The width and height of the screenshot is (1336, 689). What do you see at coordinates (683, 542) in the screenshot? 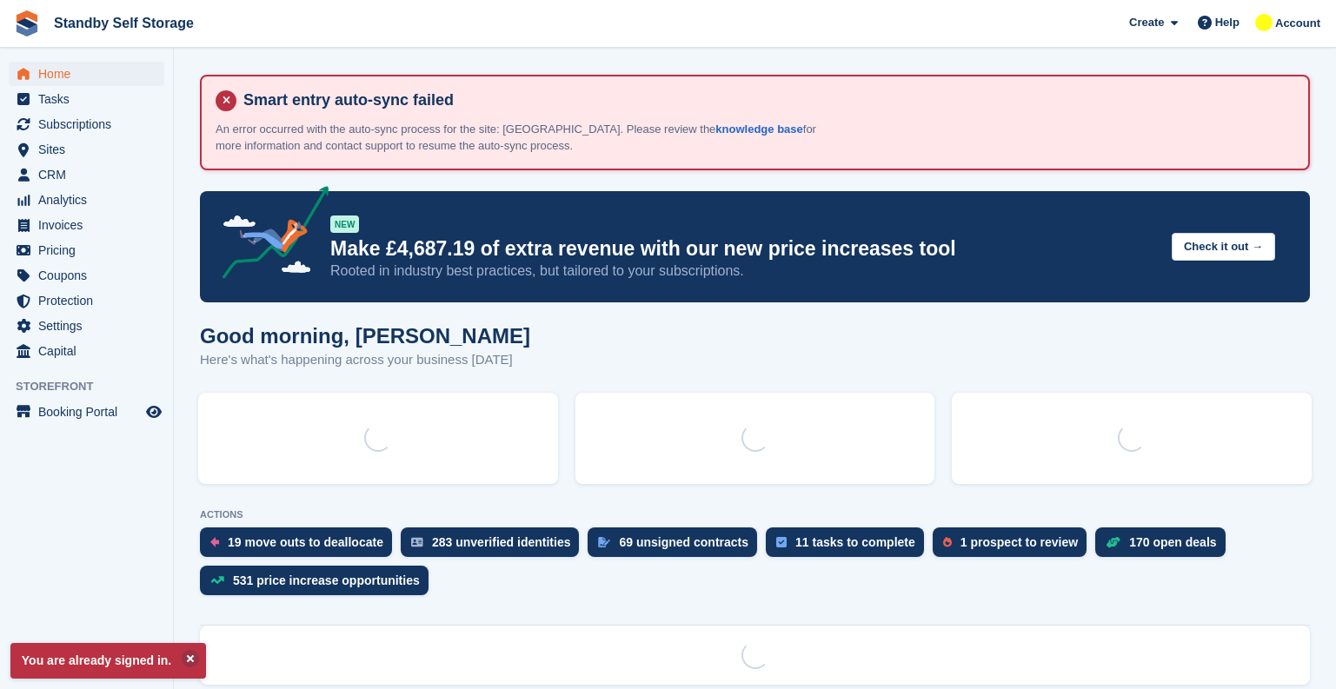
I see `div: 69 unsigned contracts` at bounding box center [683, 542].